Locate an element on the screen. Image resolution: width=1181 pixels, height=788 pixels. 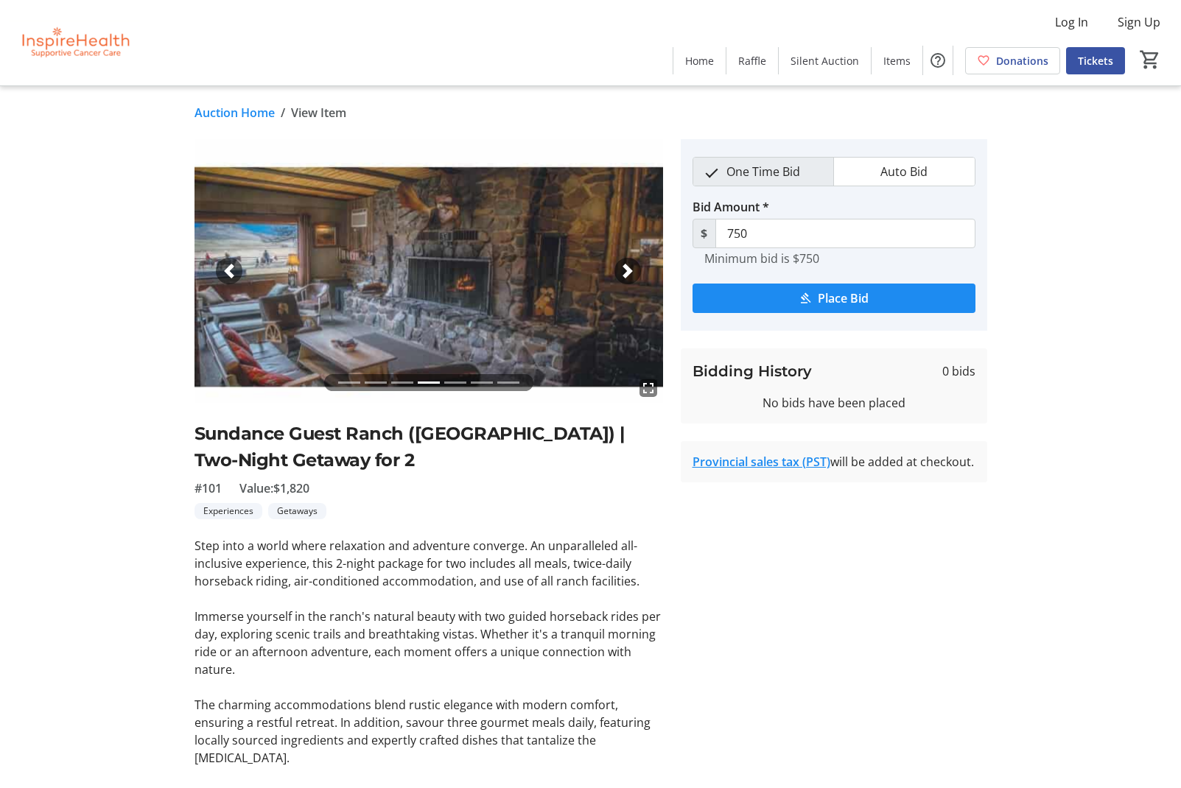
p: Immerse yourself in the ranch's natural beauty with two guided horseback rides per day, exploring... is located at coordinates (429, 643).